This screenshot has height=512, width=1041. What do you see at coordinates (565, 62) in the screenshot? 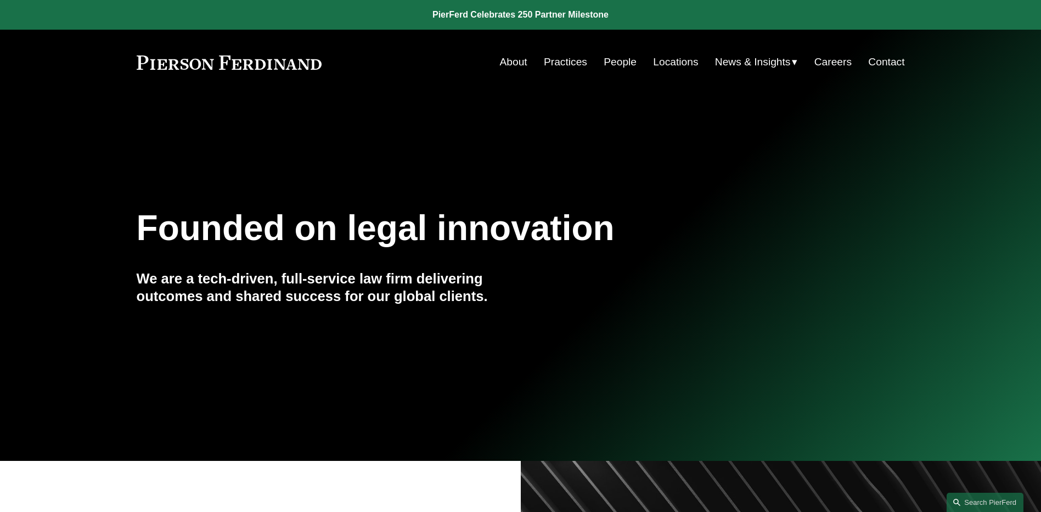
I see `a: Practices` at bounding box center [565, 62].